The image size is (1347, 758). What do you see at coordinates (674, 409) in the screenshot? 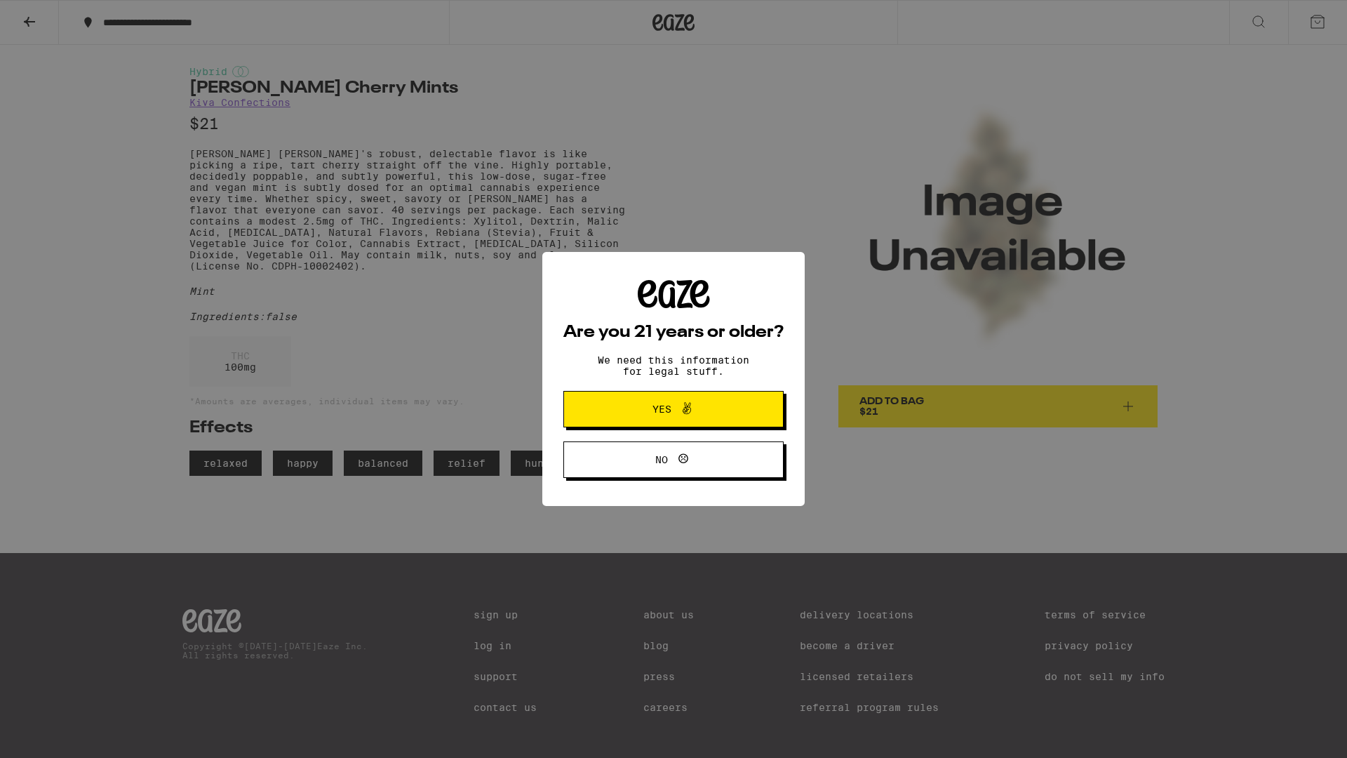
I see `button: Yes` at bounding box center [674, 409].